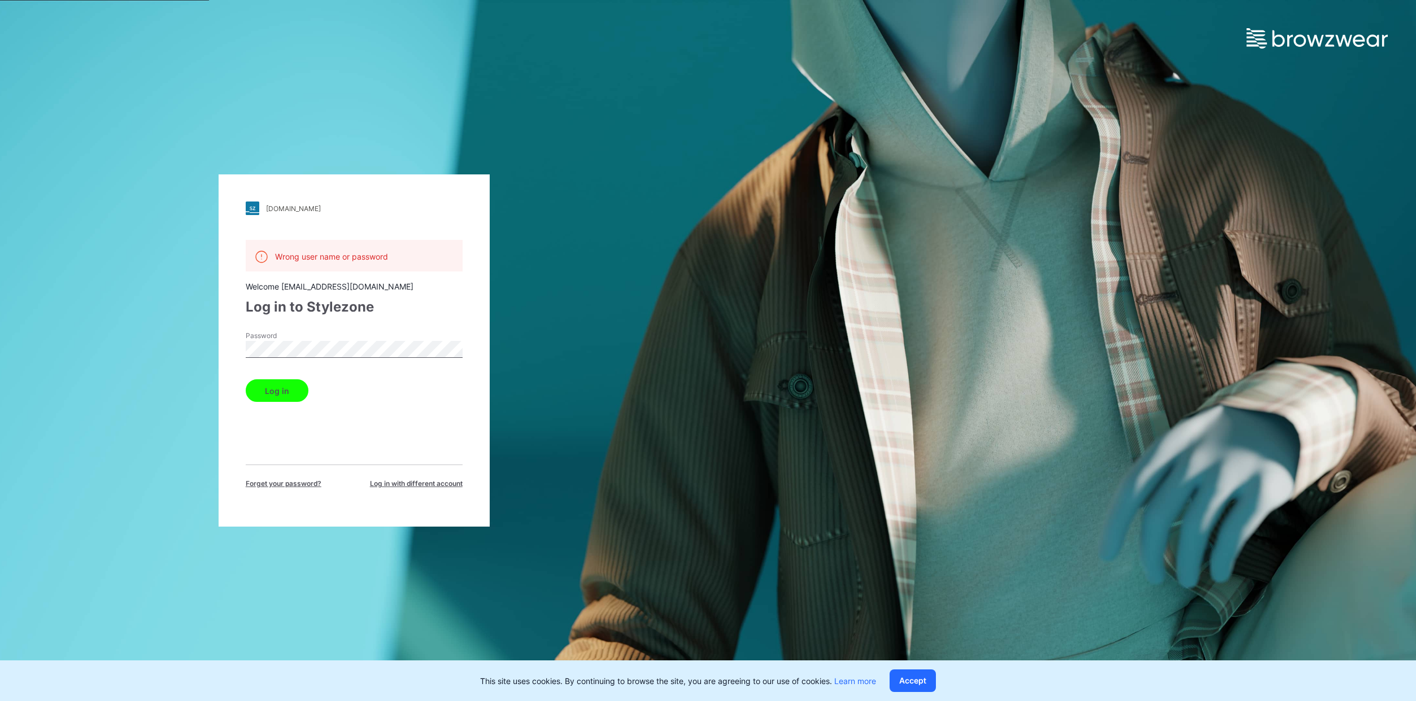  I want to click on label: Password, so click(285, 336).